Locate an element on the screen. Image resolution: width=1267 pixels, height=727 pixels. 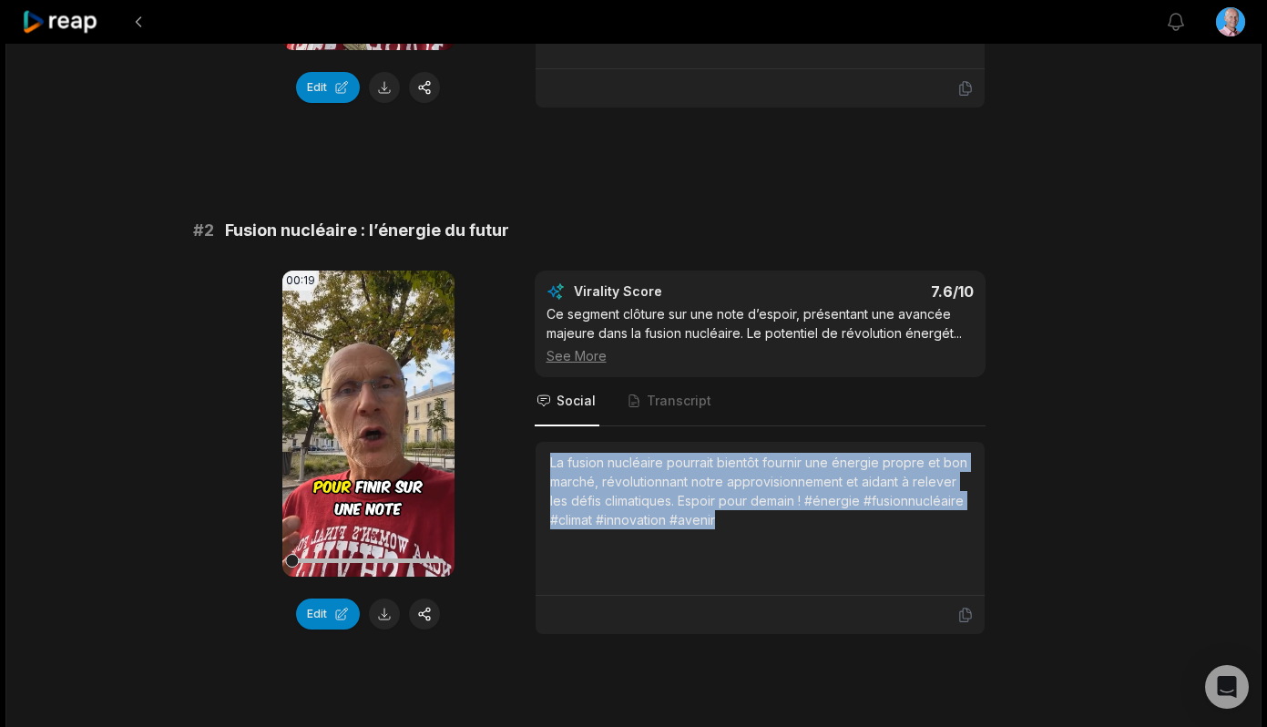
div: La fusion nucléaire pourrait bientôt fournir une énergie propre et bon marché, révolutionnant not... is located at coordinates (760, 491).